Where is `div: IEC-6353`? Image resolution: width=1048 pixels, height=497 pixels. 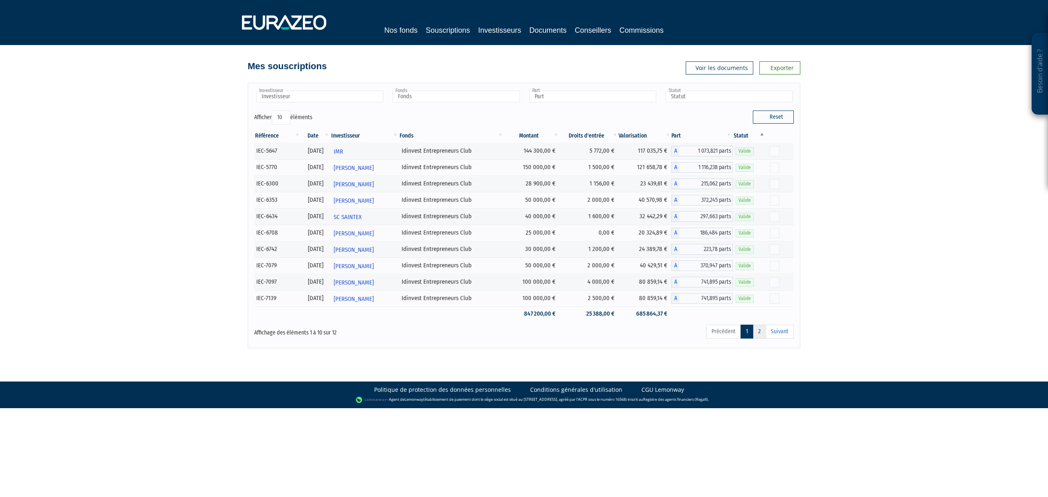
div: IEC-6353 is located at coordinates (277, 200).